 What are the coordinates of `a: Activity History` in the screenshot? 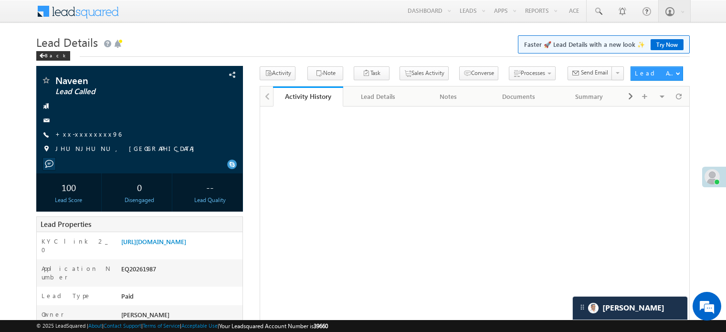 It's located at (308, 96).